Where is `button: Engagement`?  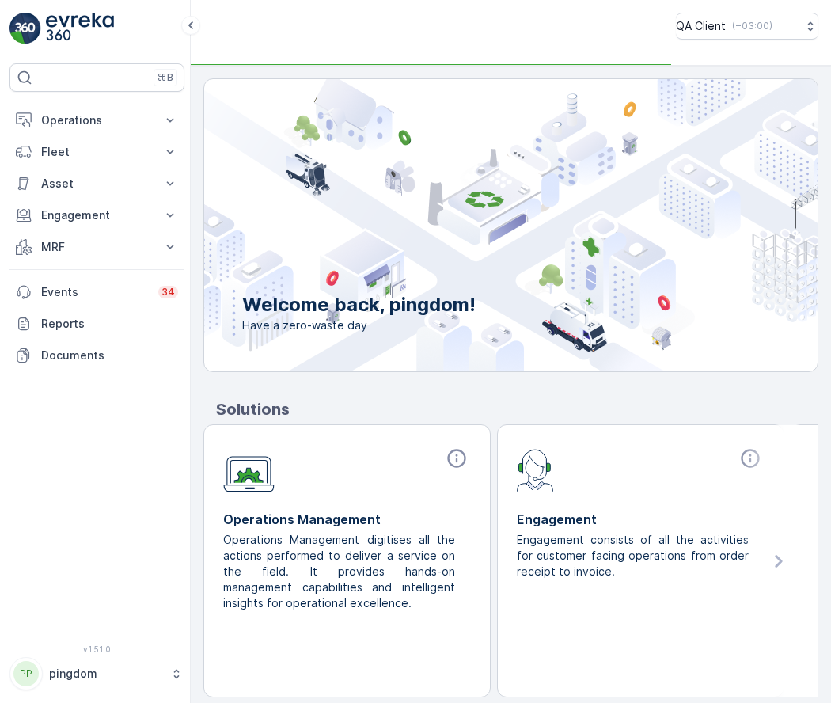 button: Engagement is located at coordinates (97, 215).